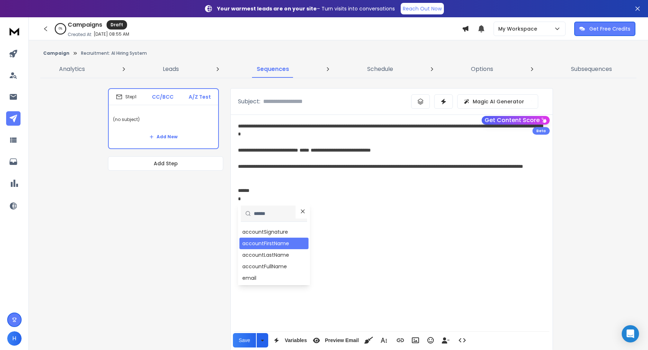  Describe the element at coordinates (591, 69) in the screenshot. I see `a: Subsequences` at that location.